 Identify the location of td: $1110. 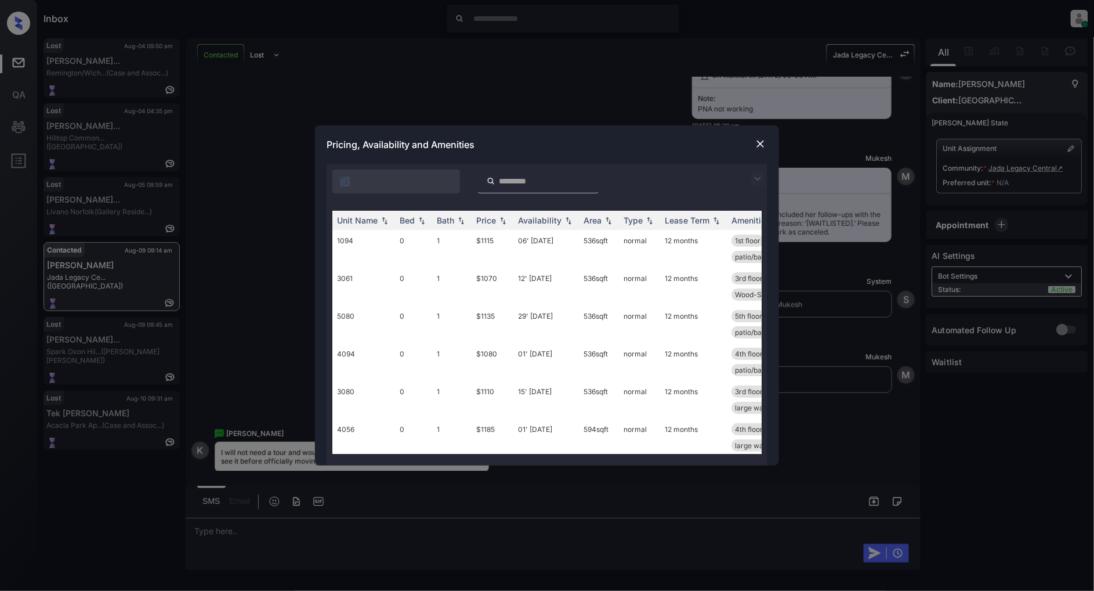
(492, 399).